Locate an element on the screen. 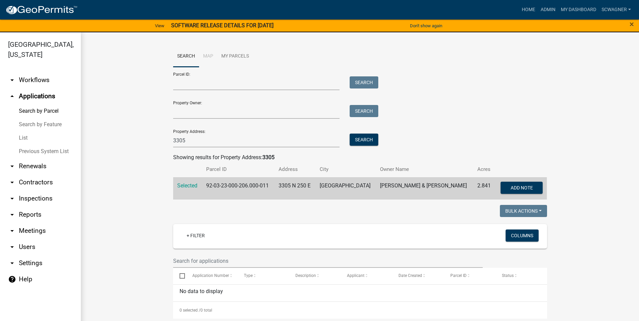  span: Date Created is located at coordinates (410, 276).